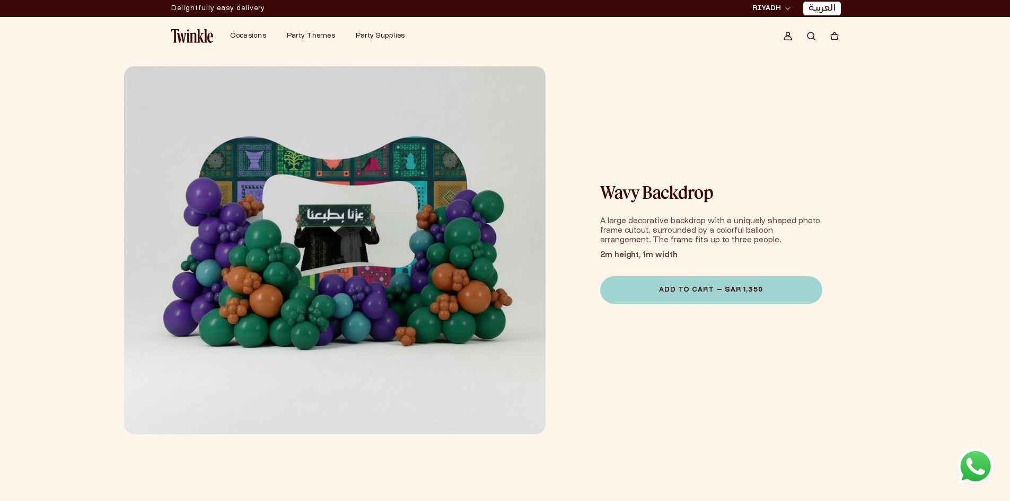 This screenshot has width=1010, height=501. Describe the element at coordinates (822, 8) in the screenshot. I see `a: العربية` at that location.